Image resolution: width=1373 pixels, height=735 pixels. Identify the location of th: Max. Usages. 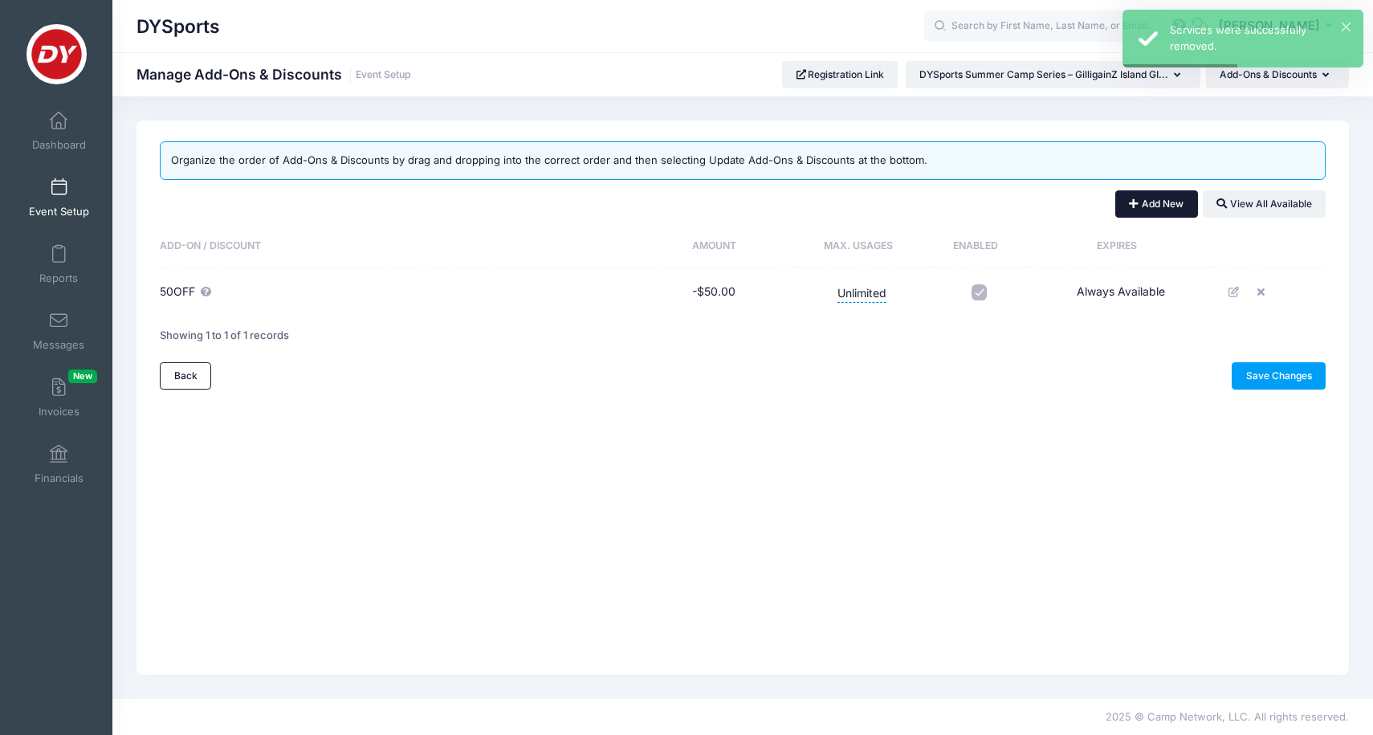
(862, 247).